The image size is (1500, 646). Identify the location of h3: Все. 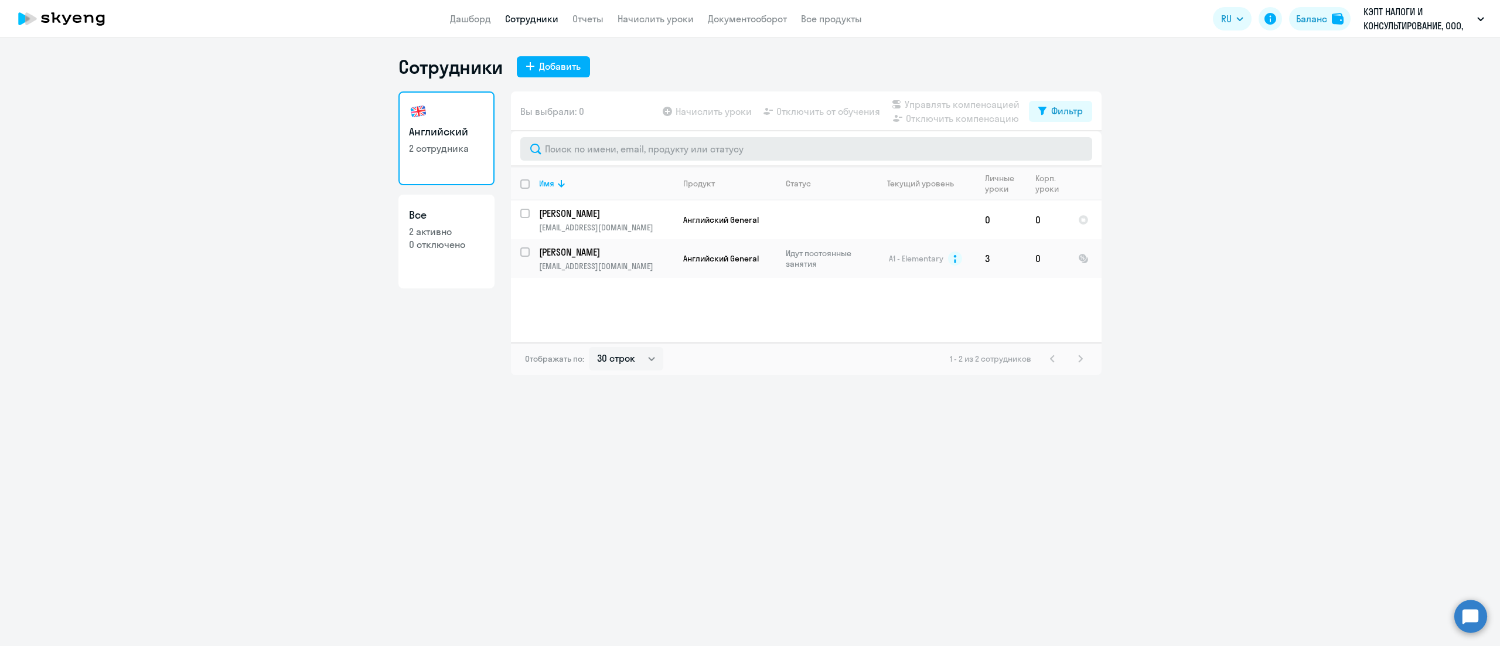
(446, 215).